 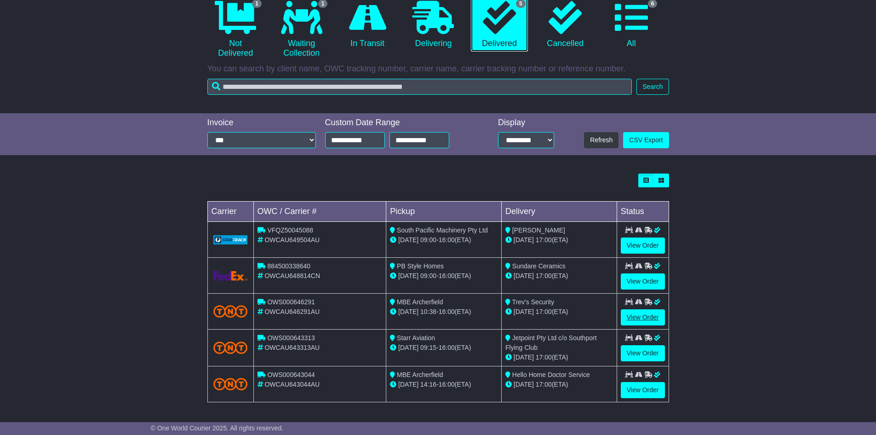 What do you see at coordinates (288, 266) in the screenshot?
I see `span: 884500338640` at bounding box center [288, 266].